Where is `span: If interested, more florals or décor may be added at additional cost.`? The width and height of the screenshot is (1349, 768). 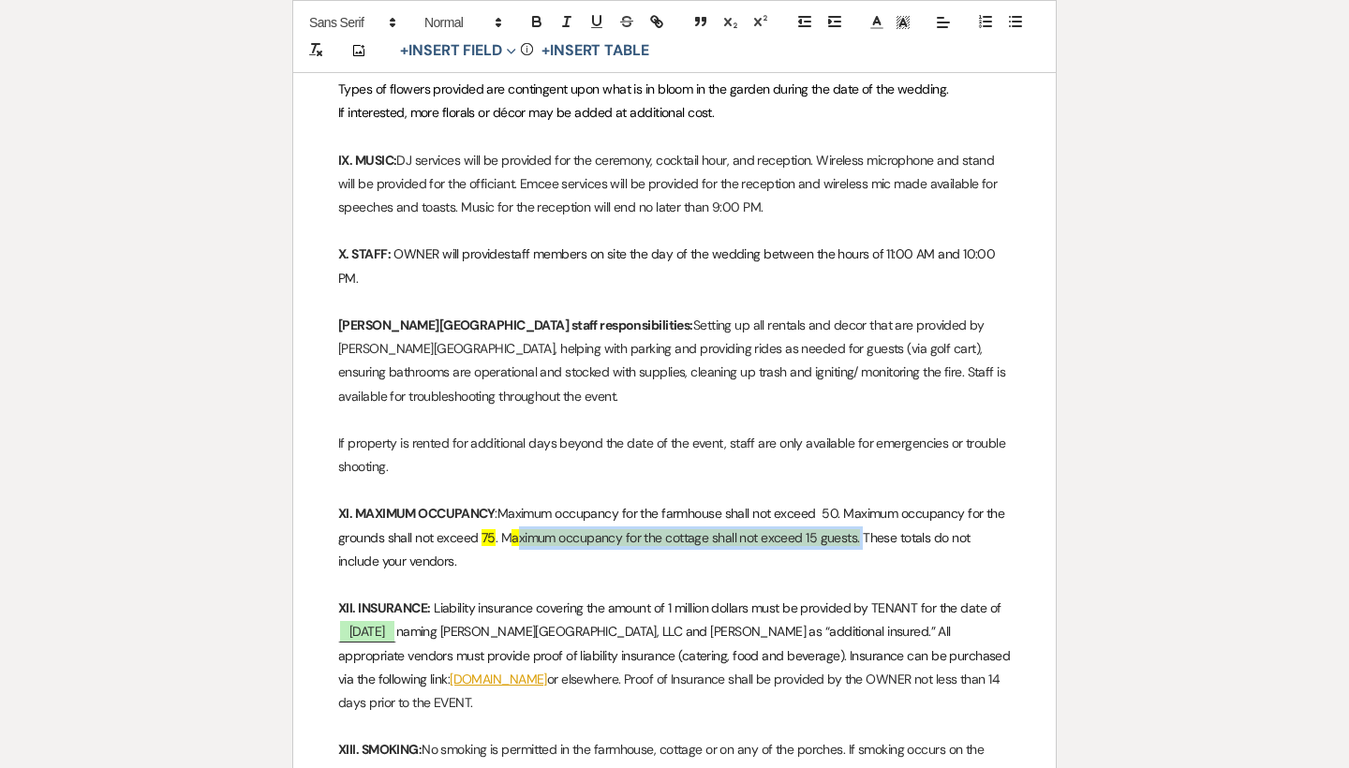
span: If interested, more florals or décor may be added at additional cost. is located at coordinates (525, 112).